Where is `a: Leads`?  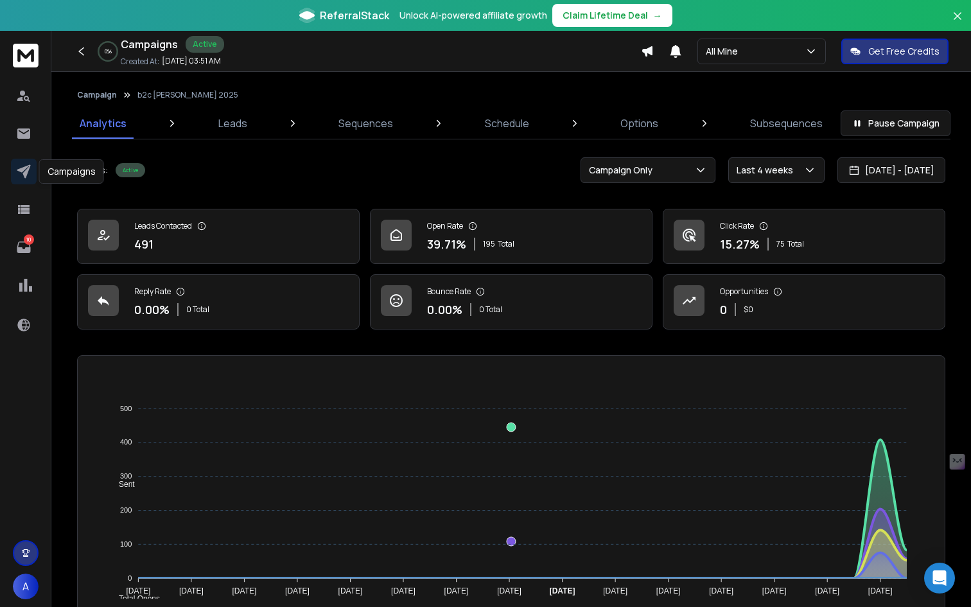 a: Leads is located at coordinates (233, 123).